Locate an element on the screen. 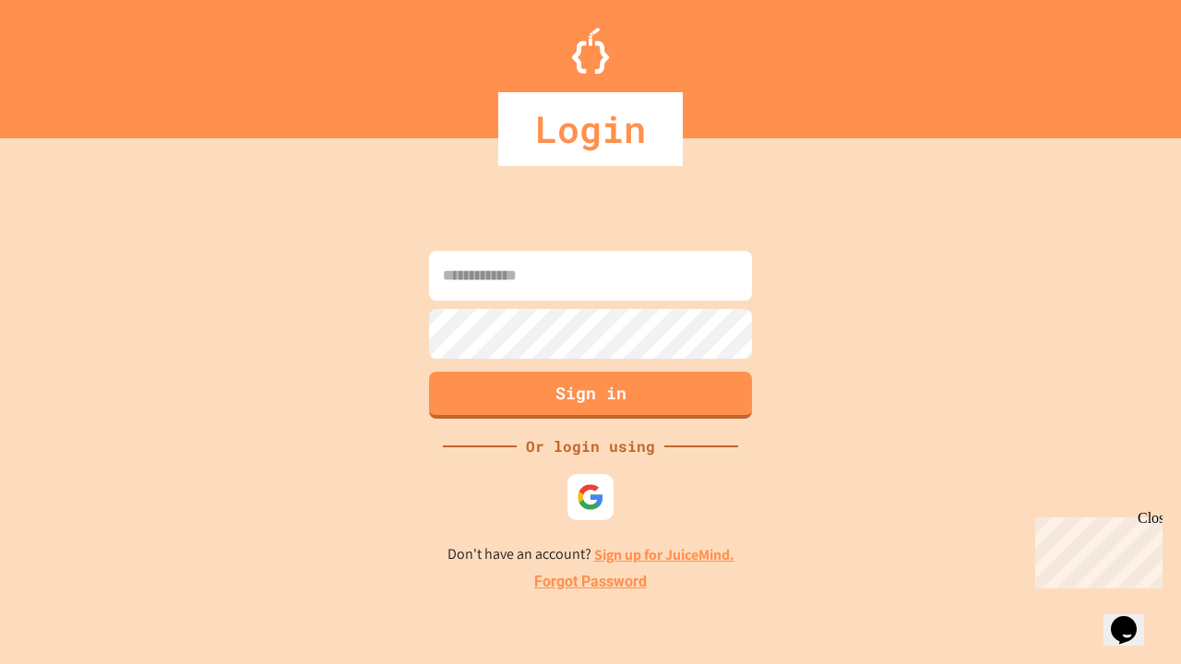 This screenshot has width=1181, height=664. a: Sign up for JuiceMind. is located at coordinates (664, 555).